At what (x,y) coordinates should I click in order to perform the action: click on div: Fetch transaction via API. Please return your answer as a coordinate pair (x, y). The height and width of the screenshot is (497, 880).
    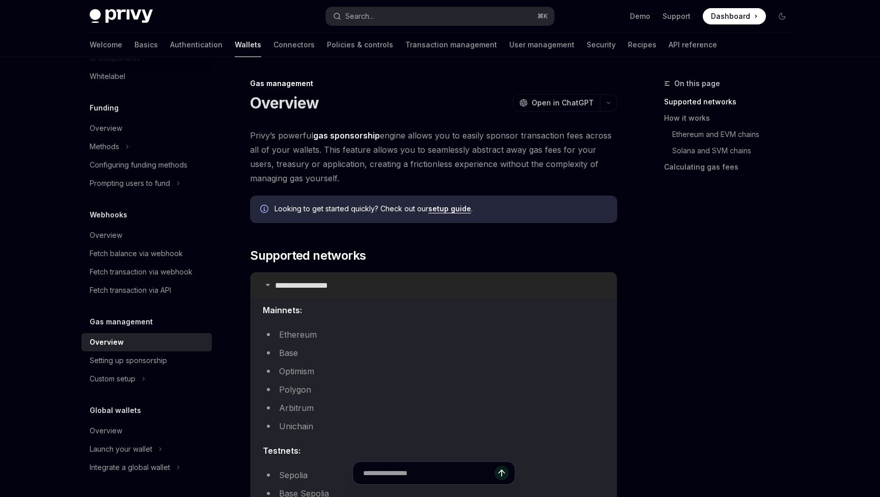
    Looking at the image, I should click on (130, 290).